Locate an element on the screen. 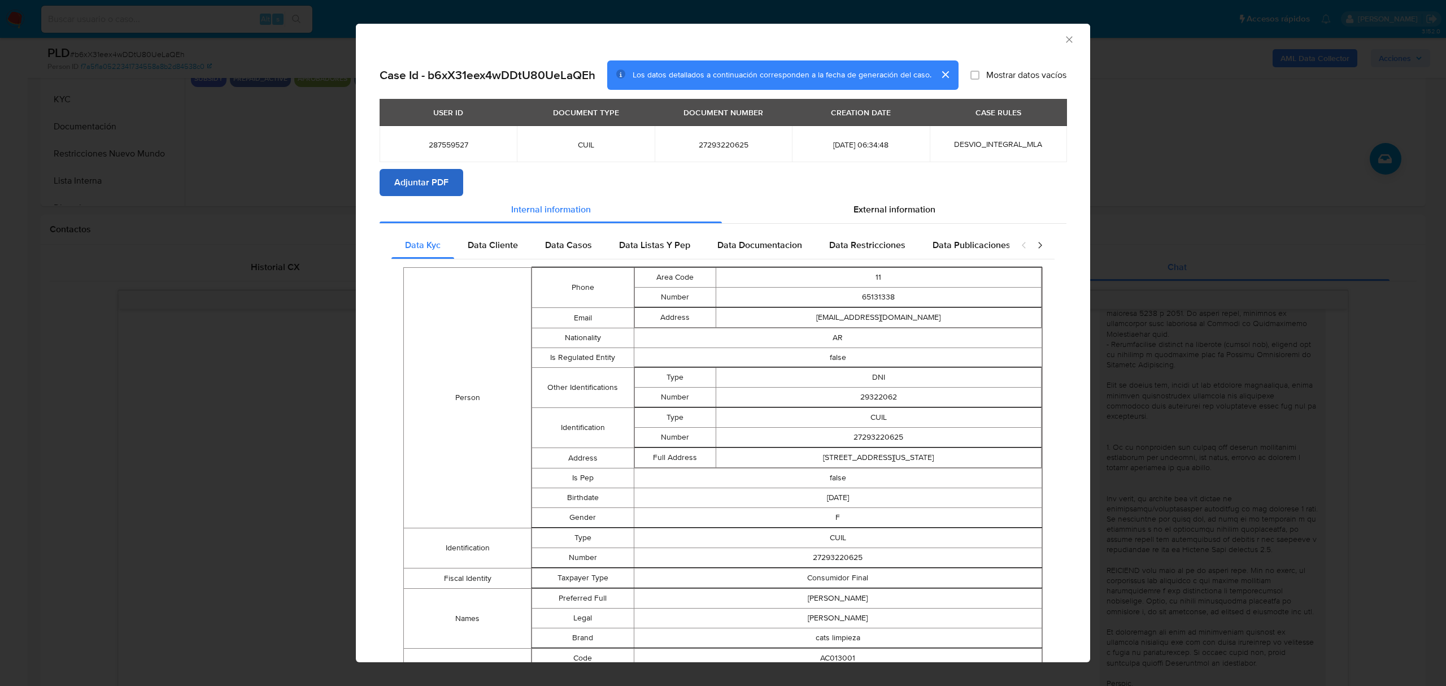 This screenshot has height=686, width=1446. td: Full Address is located at coordinates (675, 457).